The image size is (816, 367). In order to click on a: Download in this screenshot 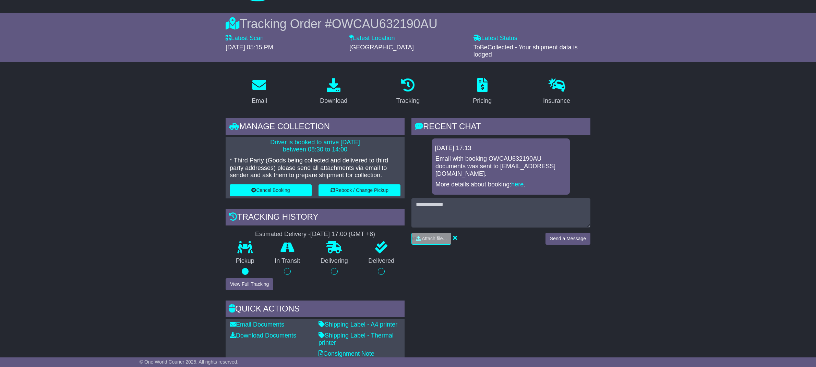, I will do `click(334, 92)`.